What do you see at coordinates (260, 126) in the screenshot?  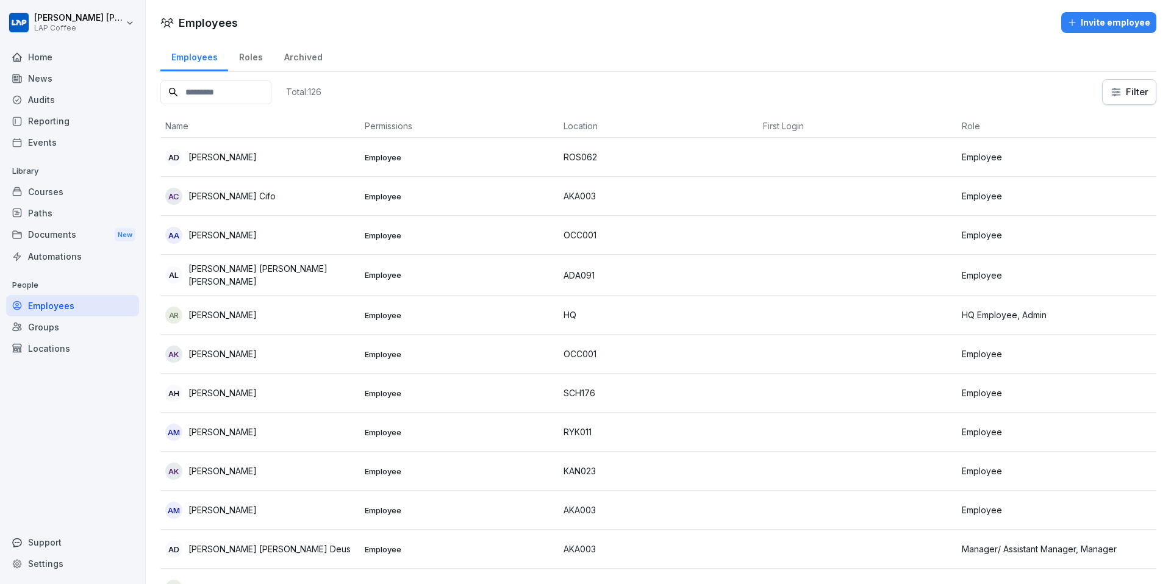 I see `th: Name` at bounding box center [260, 126].